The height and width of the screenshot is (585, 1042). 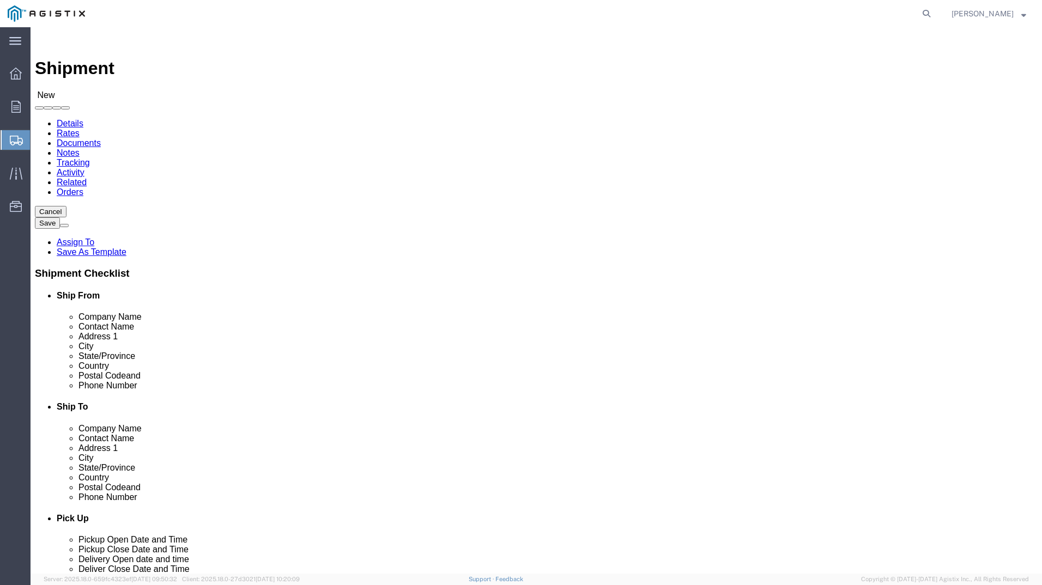 What do you see at coordinates (46, 14) in the screenshot?
I see `img: logo` at bounding box center [46, 14].